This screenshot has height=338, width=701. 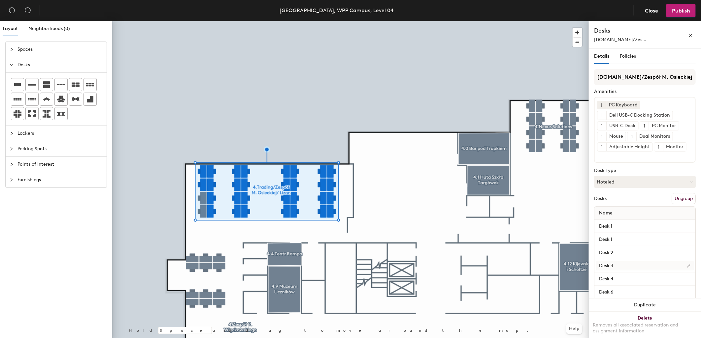 I want to click on div: Monitor, so click(x=674, y=147).